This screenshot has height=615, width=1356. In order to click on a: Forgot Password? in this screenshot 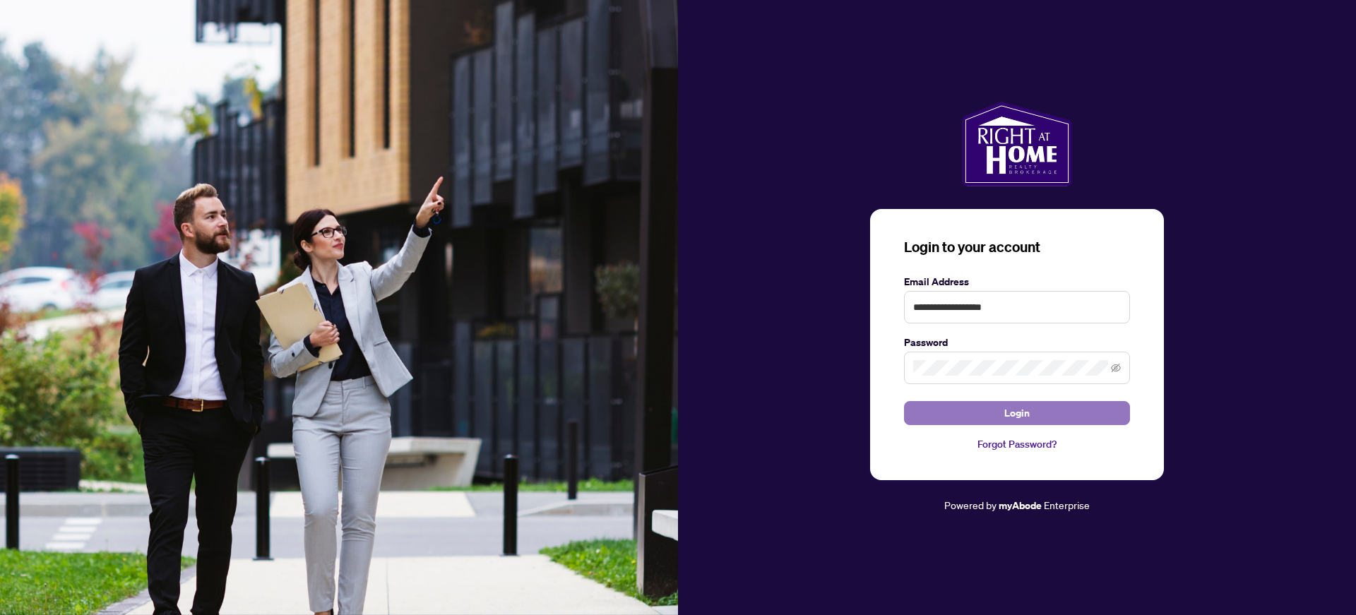, I will do `click(1017, 444)`.